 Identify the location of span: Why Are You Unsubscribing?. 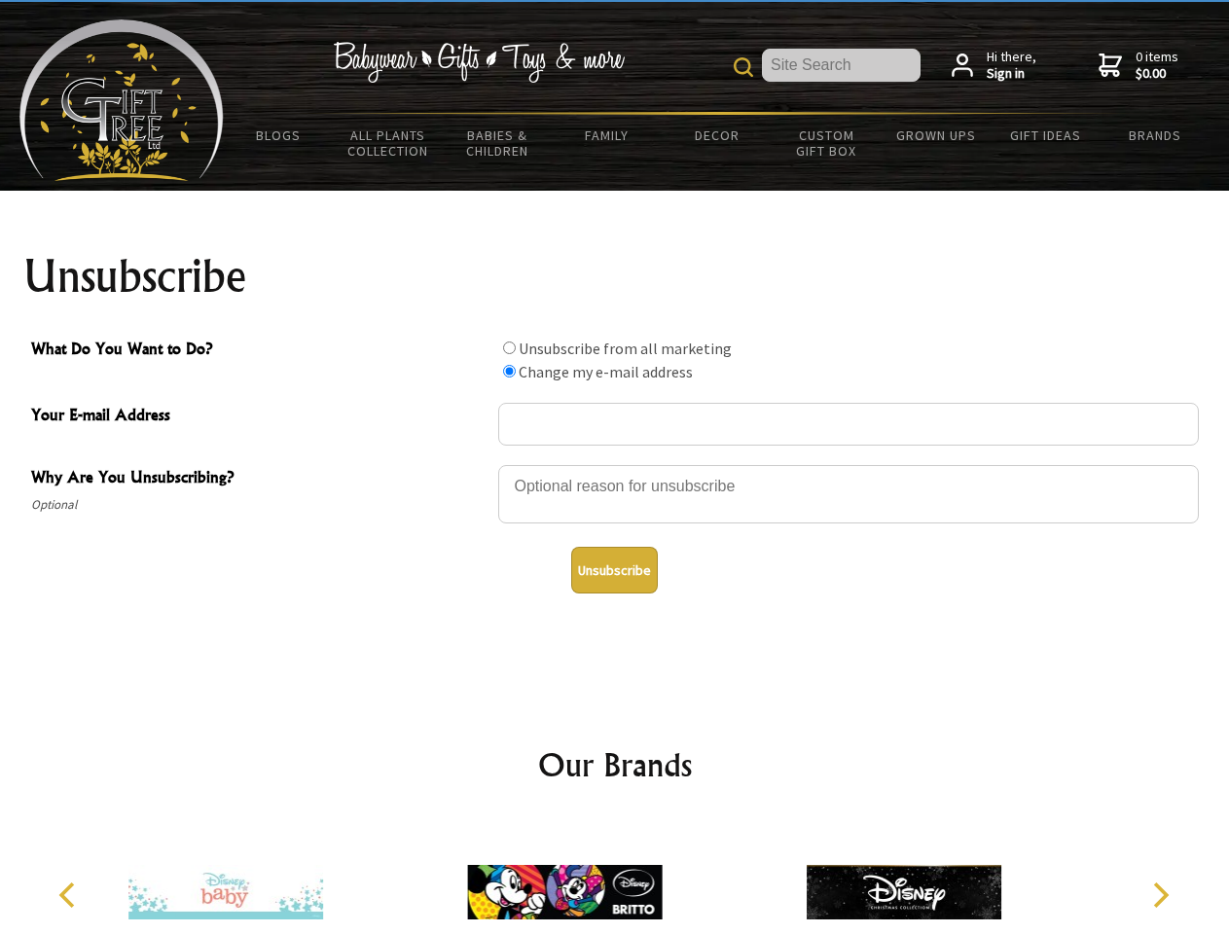
(260, 479).